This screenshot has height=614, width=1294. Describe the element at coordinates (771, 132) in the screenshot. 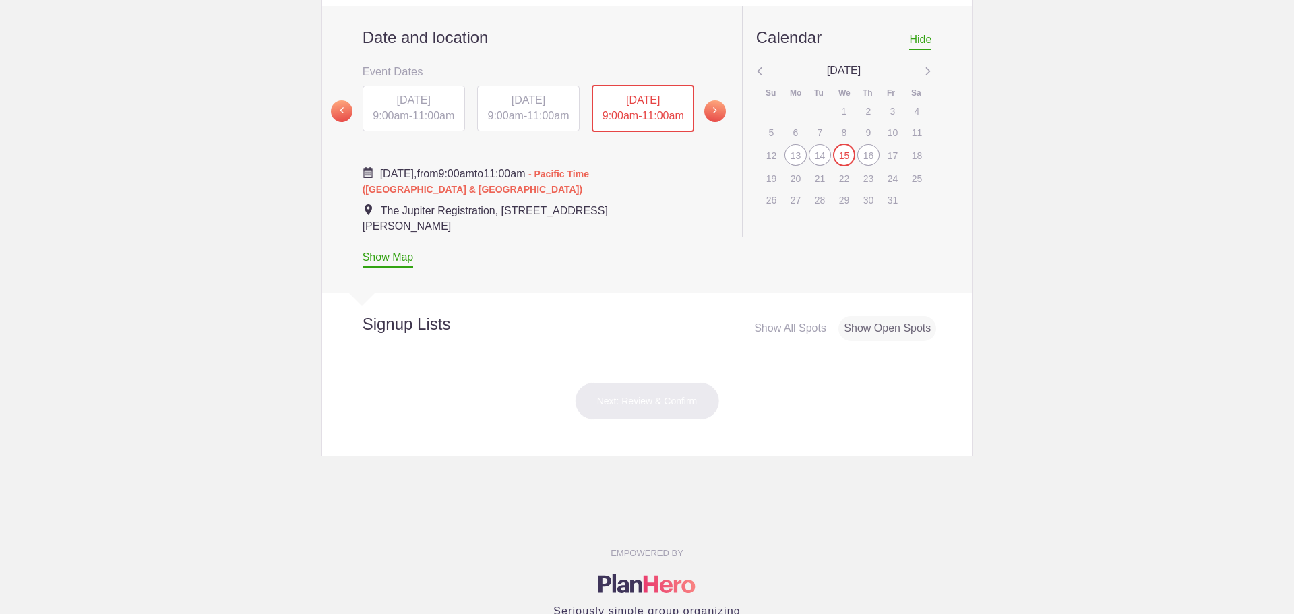

I see `div: 5` at that location.